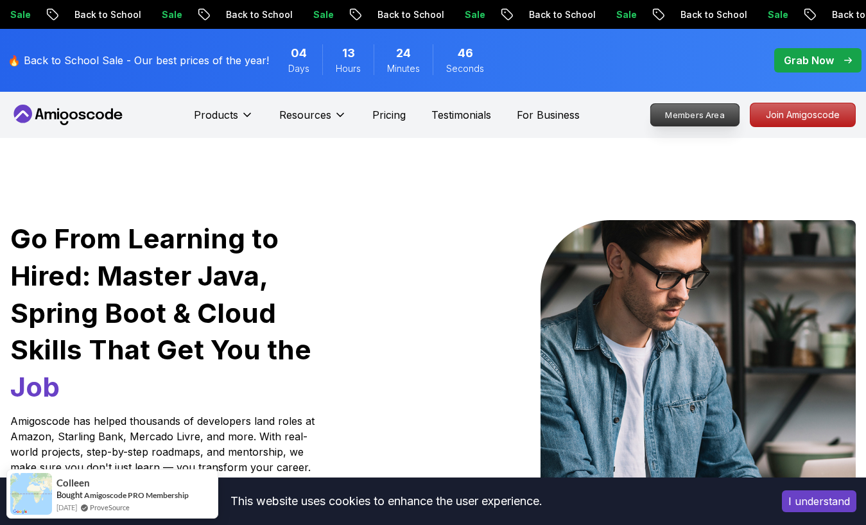 Image resolution: width=866 pixels, height=525 pixels. I want to click on p: Grab Now, so click(809, 60).